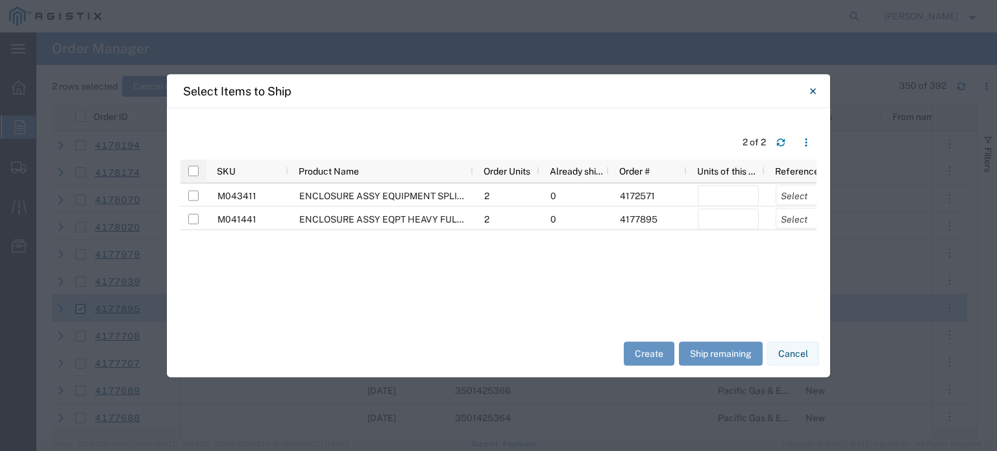 Image resolution: width=997 pixels, height=451 pixels. Describe the element at coordinates (237, 91) in the screenshot. I see `h4: Select Items to Ship` at that location.